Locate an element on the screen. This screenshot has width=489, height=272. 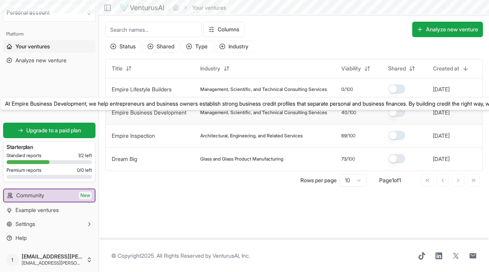
a: Empire Inspection is located at coordinates (133, 135).